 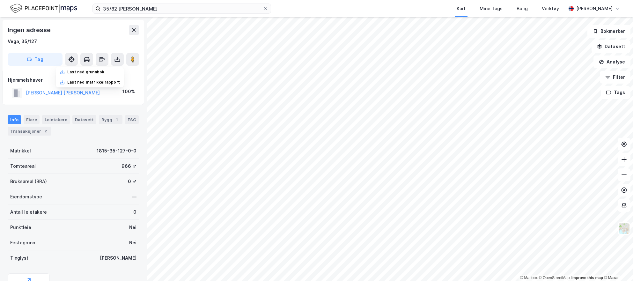 What do you see at coordinates (93, 82) in the screenshot?
I see `div: Last ned matrikkelrapport` at bounding box center [93, 82].